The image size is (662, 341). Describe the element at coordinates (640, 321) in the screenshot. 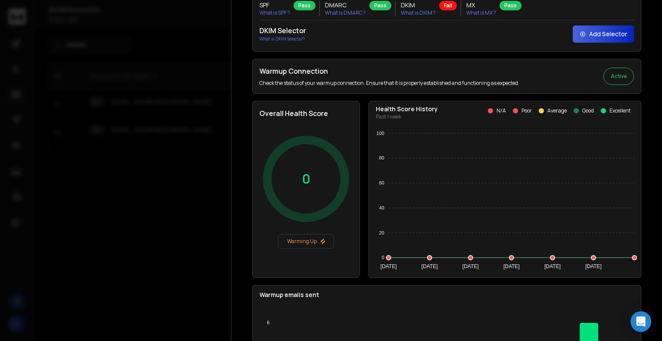

I see `div: Open Intercom Messenger` at that location.